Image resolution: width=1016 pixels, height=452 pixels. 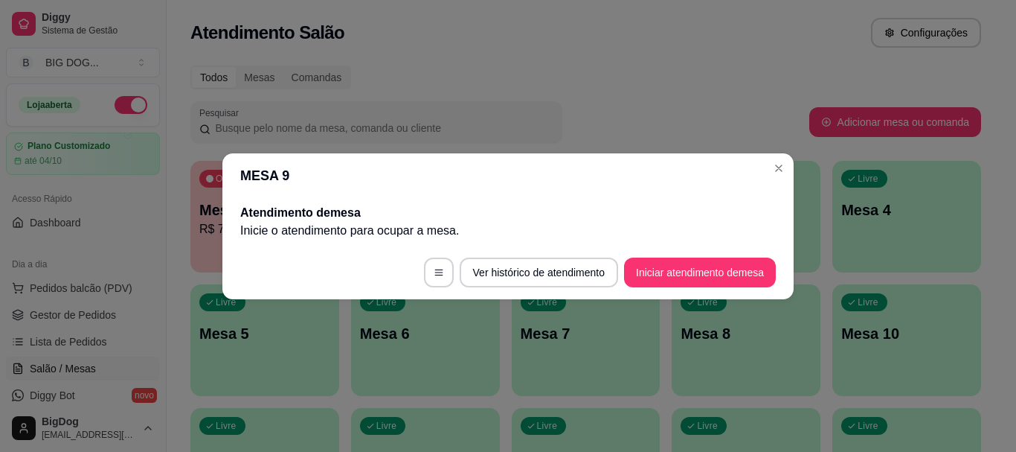 What do you see at coordinates (508, 231) in the screenshot?
I see `p: Inicie o atendimento para ocupar a mesa .` at bounding box center [508, 231].